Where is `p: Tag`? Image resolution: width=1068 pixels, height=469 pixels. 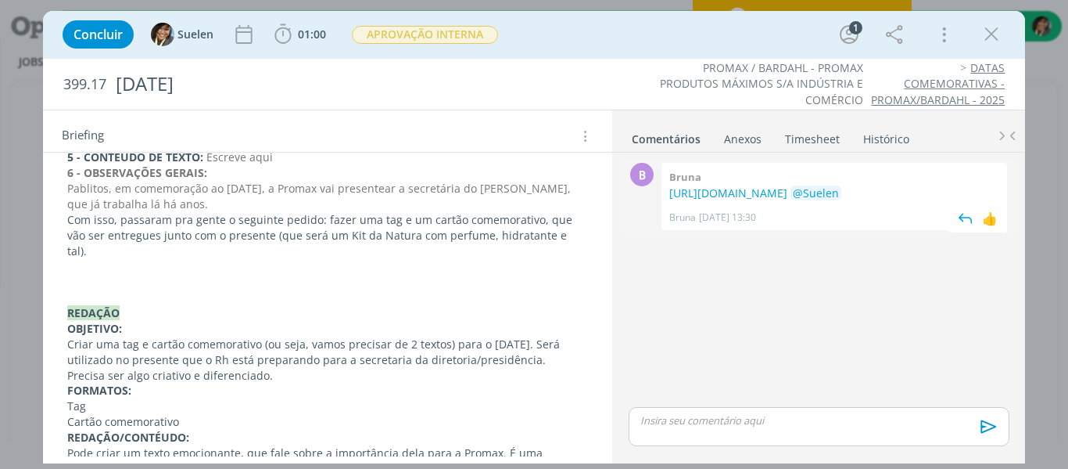
p: Tag is located at coordinates (328, 406).